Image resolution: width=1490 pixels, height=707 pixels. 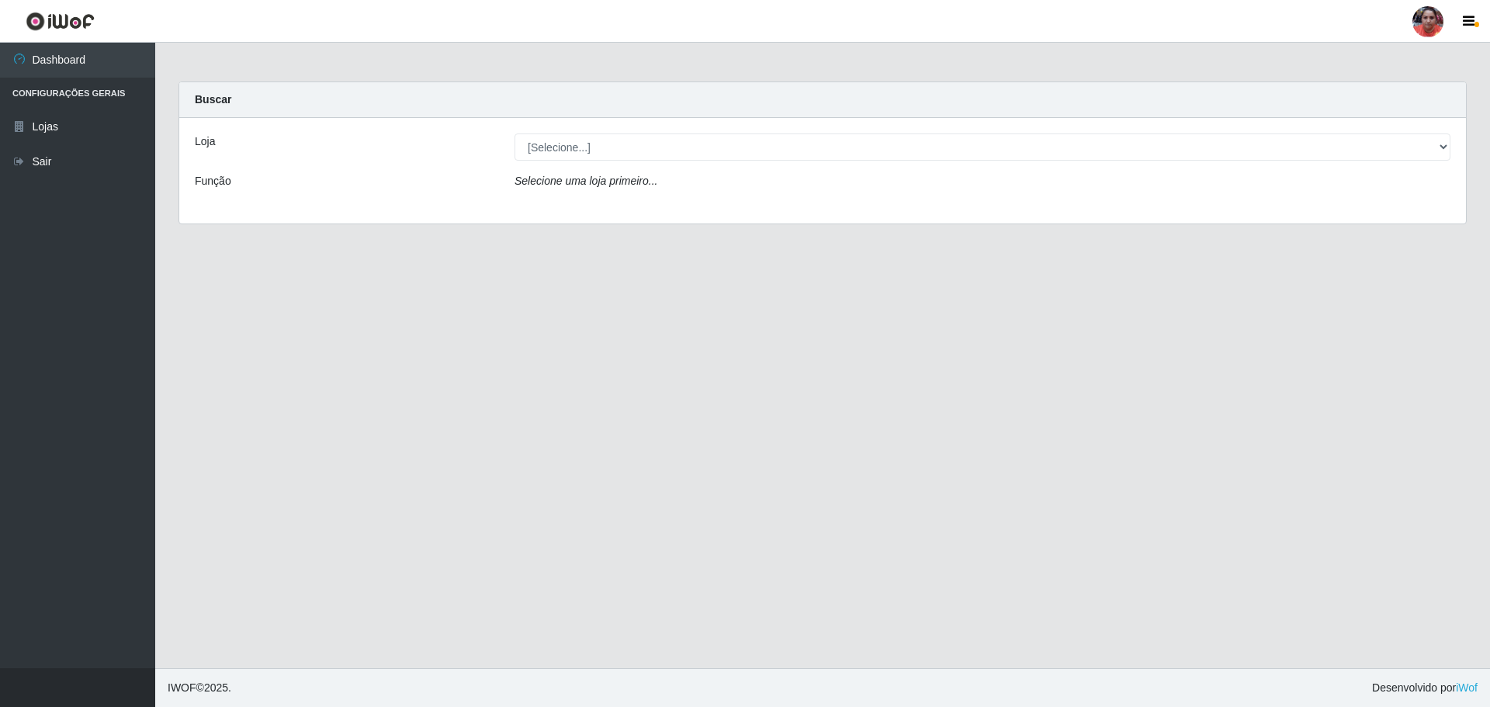 I want to click on span: IWOF, so click(x=182, y=687).